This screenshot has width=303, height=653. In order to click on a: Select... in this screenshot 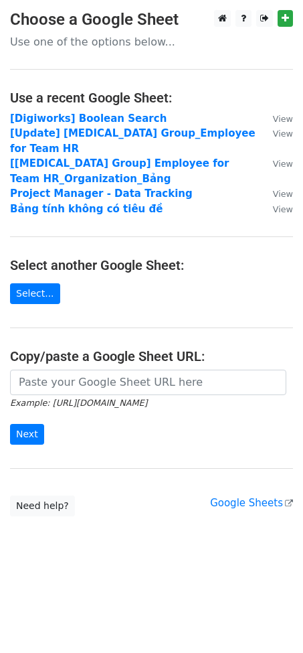, I will do `click(35, 293)`.